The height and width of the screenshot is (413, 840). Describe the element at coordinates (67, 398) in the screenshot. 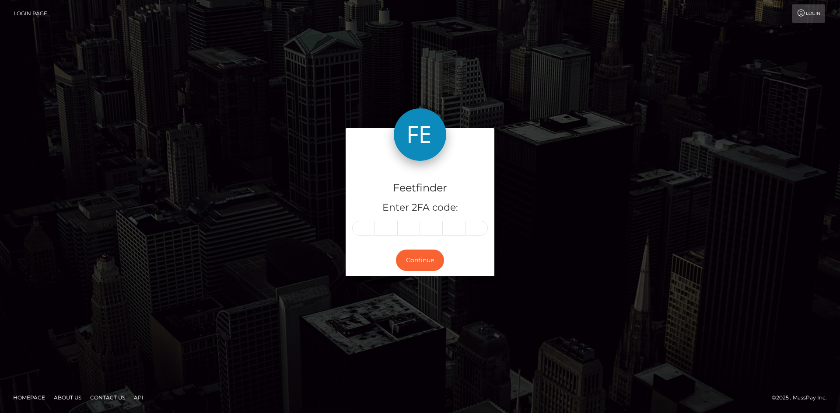

I see `a: About Us` at that location.